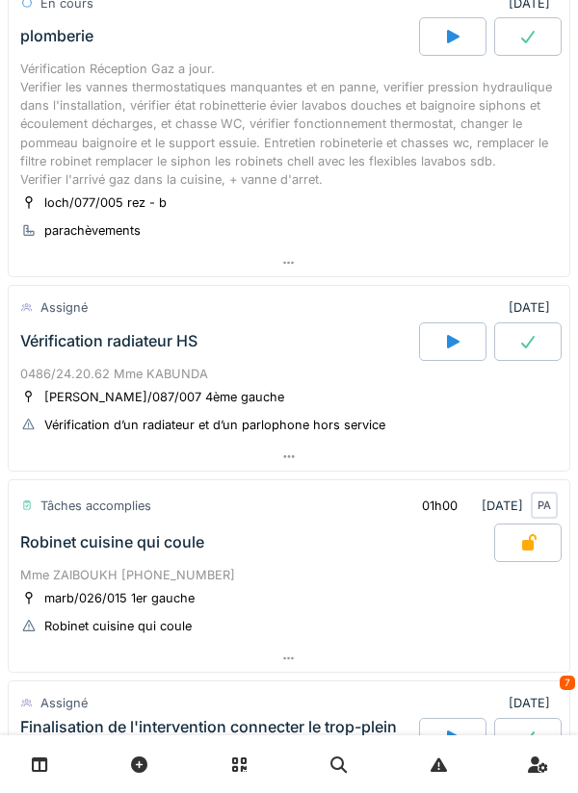 The image size is (578, 793). I want to click on div: Tâches accomplies, so click(95, 505).